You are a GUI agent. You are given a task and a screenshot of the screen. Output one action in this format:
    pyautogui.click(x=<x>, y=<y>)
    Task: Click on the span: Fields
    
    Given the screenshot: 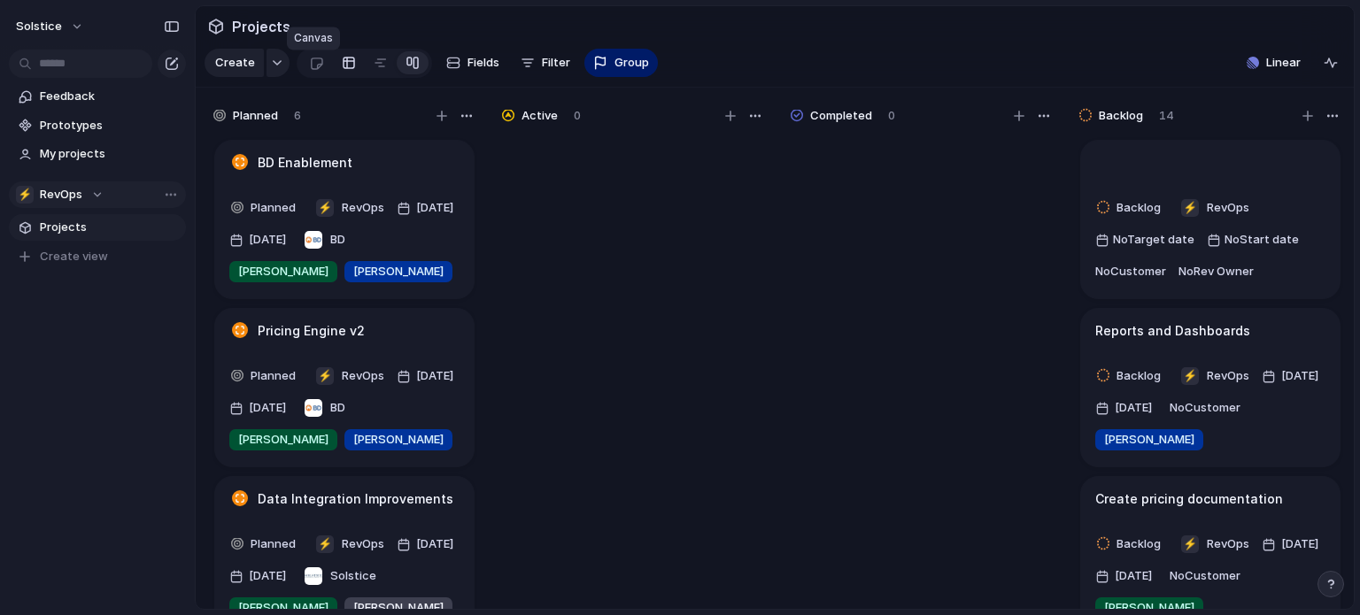 What is the action you would take?
    pyautogui.click(x=483, y=63)
    